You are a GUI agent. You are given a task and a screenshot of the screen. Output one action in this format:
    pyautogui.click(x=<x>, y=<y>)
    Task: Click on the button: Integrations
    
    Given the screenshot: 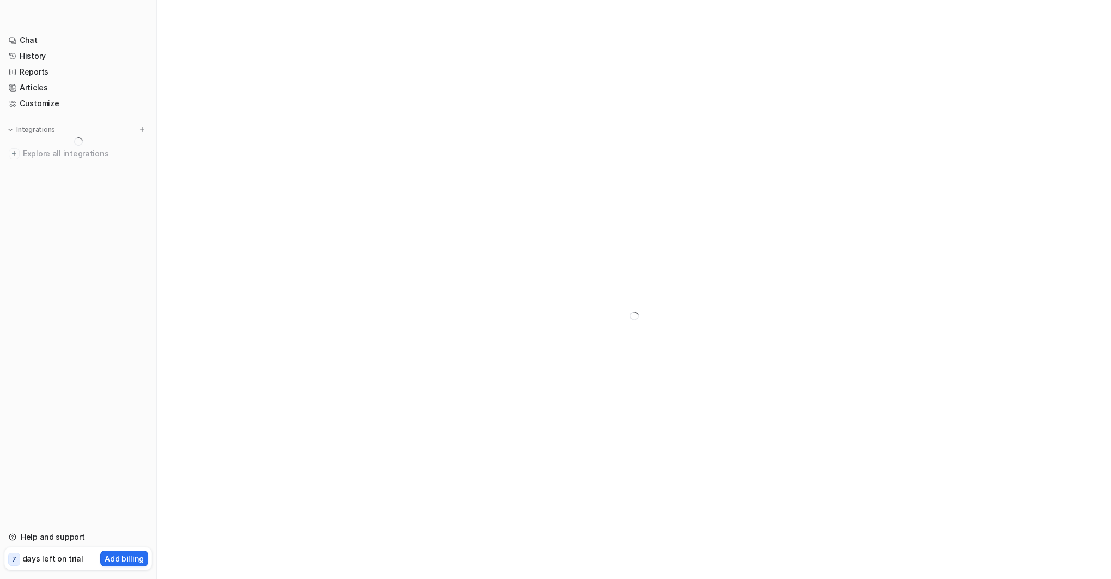 What is the action you would take?
    pyautogui.click(x=31, y=130)
    